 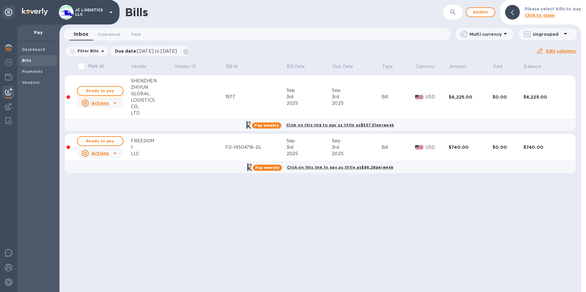 I want to click on p: JC LOGISTICS LLC, so click(x=90, y=12).